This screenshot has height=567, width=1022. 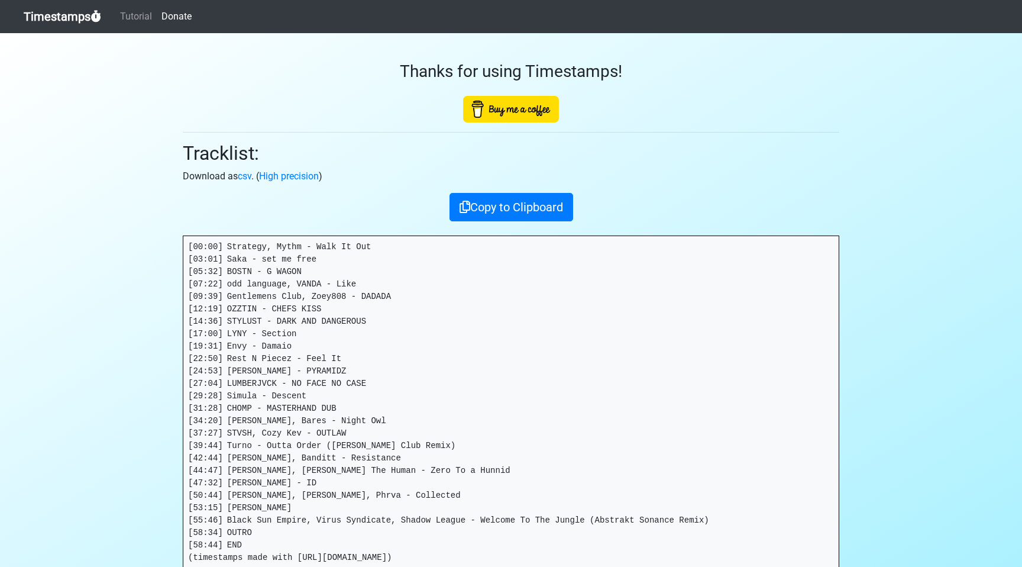 What do you see at coordinates (511, 176) in the screenshot?
I see `p: Download as . ( )` at bounding box center [511, 176].